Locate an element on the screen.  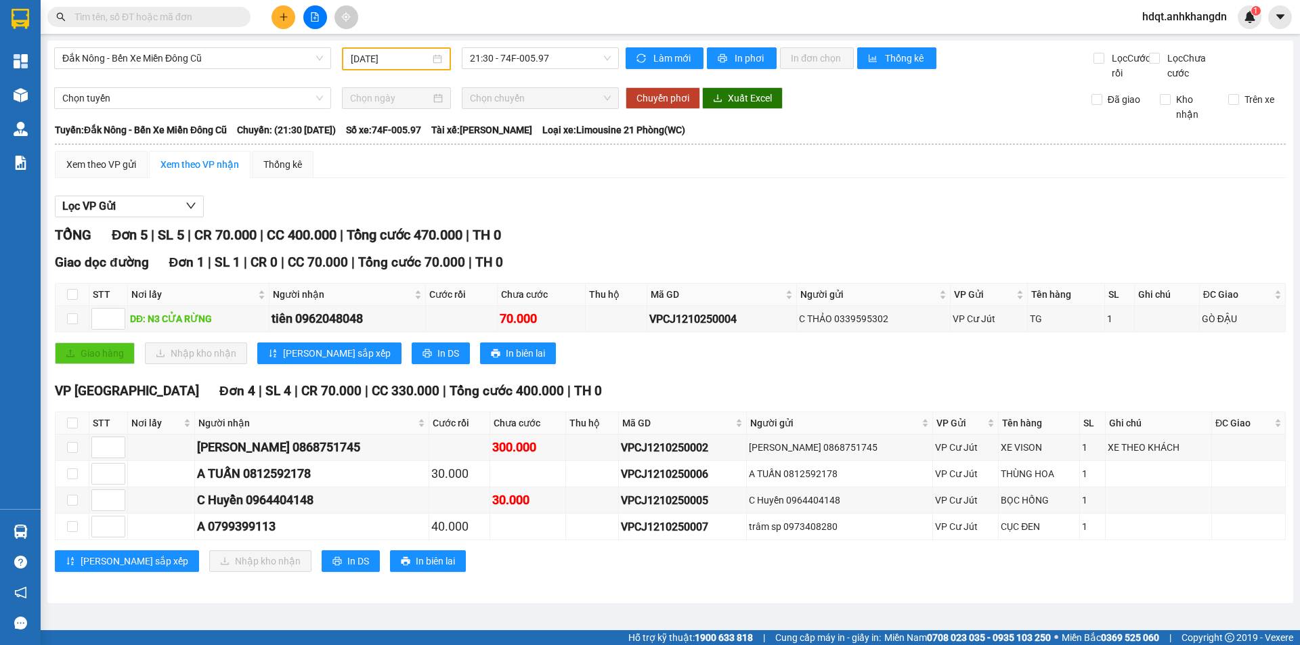
span: Đắk Nông - Bến Xe Miền Đông Cũ is located at coordinates (192, 58).